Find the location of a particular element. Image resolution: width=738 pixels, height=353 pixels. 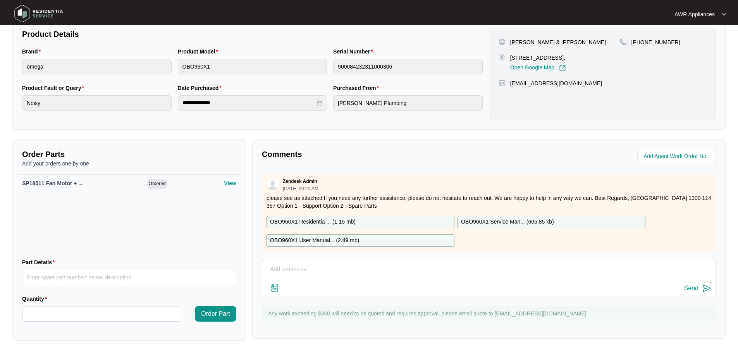

img: user.svg is located at coordinates (273, 184).